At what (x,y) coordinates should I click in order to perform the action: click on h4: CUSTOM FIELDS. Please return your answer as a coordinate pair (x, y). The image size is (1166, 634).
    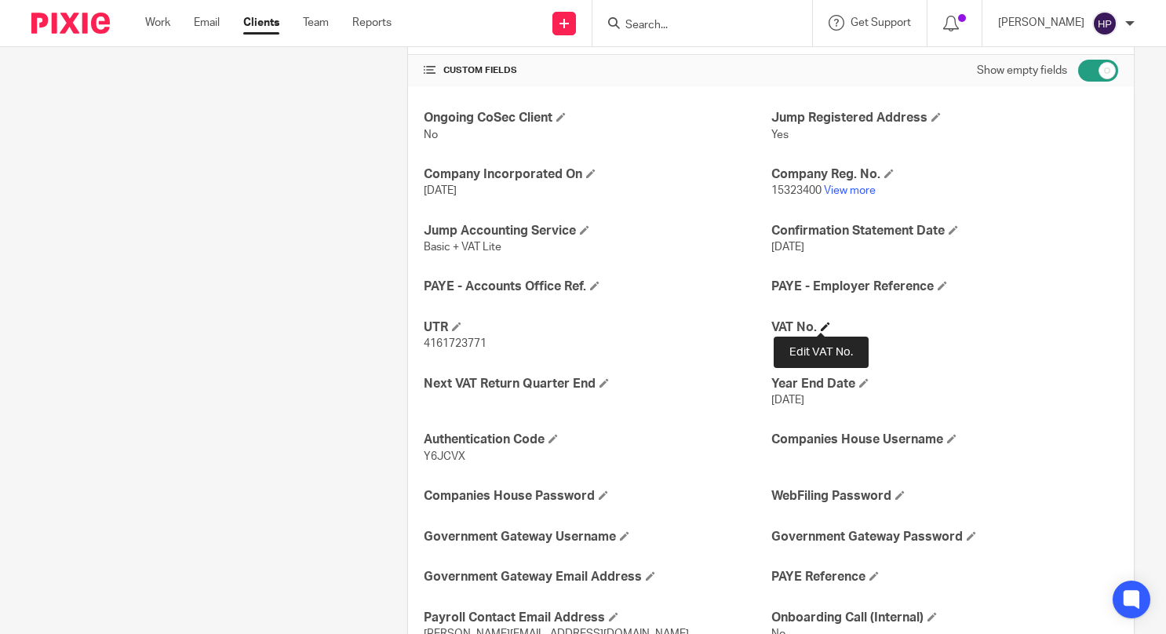
    Looking at the image, I should click on (597, 71).